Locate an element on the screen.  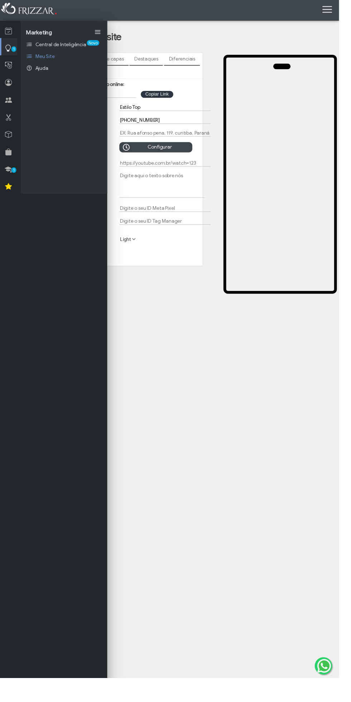
a: Meu Site is located at coordinates (66, 58).